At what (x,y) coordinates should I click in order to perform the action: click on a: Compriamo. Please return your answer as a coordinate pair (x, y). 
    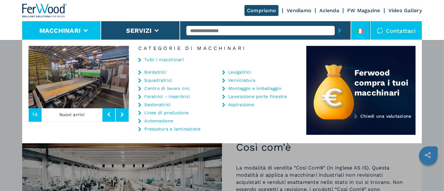
    Looking at the image, I should click on (262, 10).